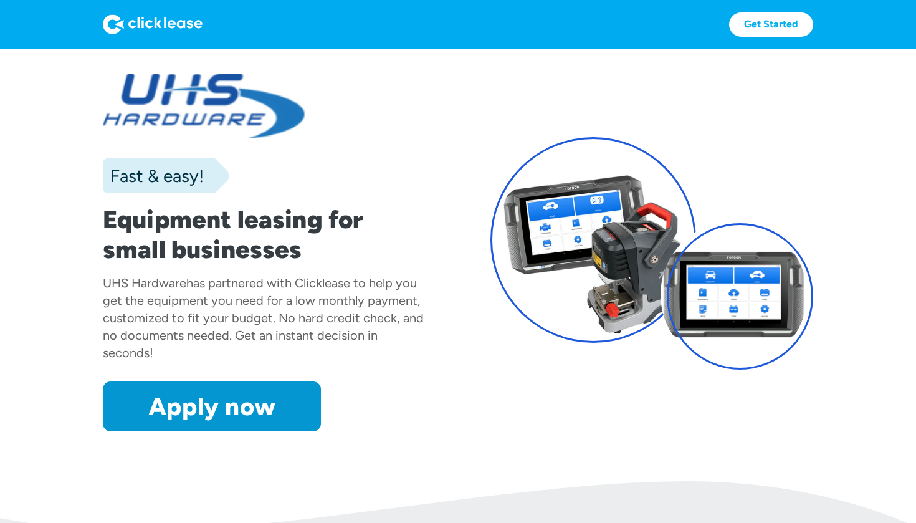 The height and width of the screenshot is (523, 916). Describe the element at coordinates (212, 406) in the screenshot. I see `a: Apply now` at that location.